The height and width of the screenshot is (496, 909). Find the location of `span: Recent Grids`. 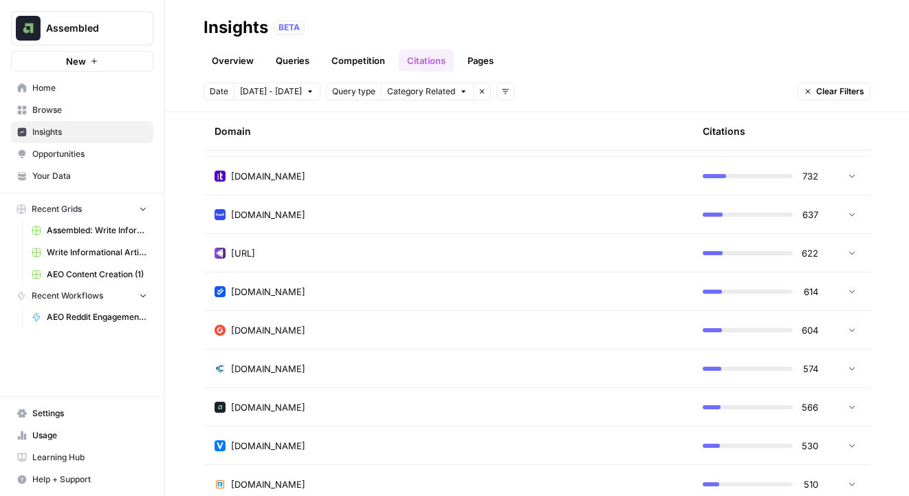

span: Recent Grids is located at coordinates (56, 209).